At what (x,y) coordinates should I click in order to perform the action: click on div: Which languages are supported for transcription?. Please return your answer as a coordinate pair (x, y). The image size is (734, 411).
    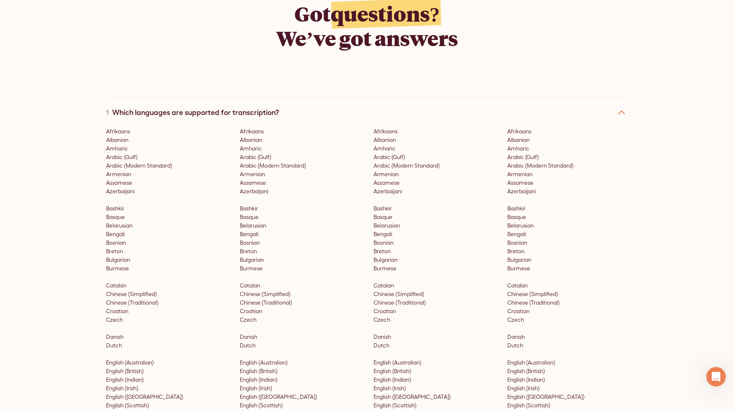
    Looking at the image, I should click on (195, 112).